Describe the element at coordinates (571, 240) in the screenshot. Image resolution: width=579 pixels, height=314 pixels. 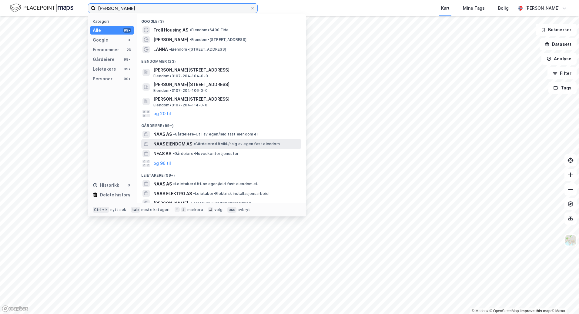
I see `img: Z` at that location.